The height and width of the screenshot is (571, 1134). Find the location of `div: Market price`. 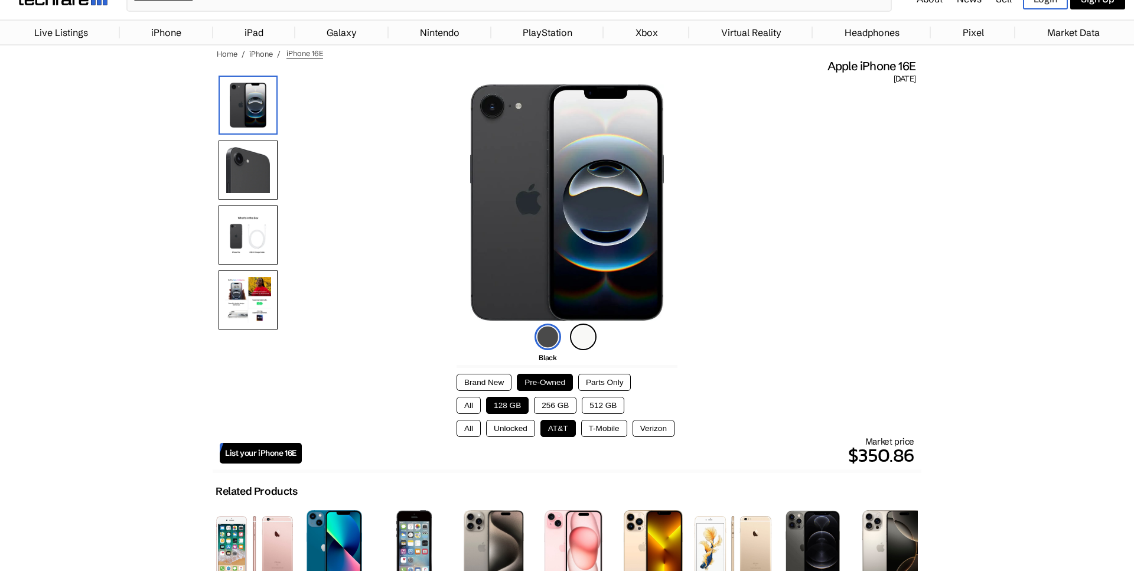

div: Market price is located at coordinates (608, 453).